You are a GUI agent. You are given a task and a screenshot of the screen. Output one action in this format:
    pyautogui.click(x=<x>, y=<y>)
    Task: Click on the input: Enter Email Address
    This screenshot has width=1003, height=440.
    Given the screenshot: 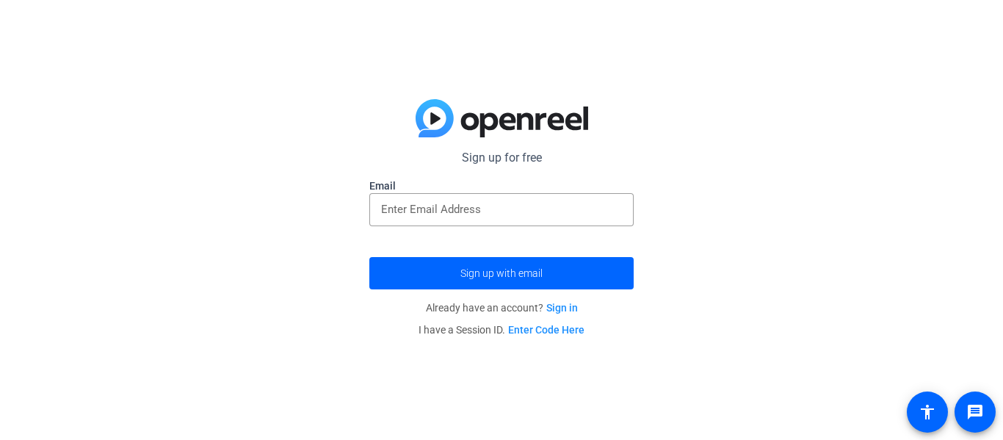 What is the action you would take?
    pyautogui.click(x=502, y=209)
    